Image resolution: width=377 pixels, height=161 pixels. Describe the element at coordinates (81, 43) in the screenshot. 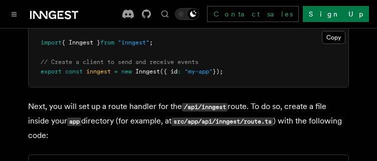

I see `span: { Inngest }` at that location.